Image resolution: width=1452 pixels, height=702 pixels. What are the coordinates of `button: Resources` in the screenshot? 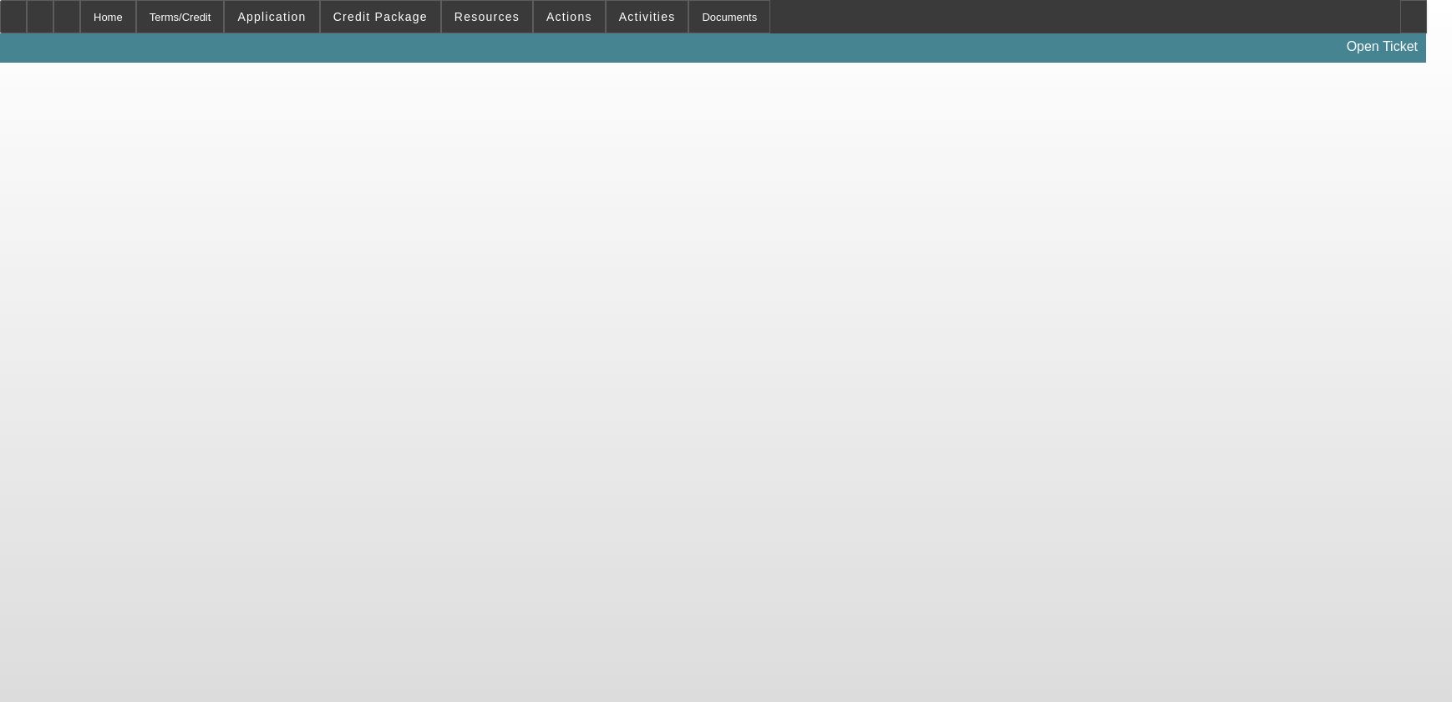 It's located at (487, 17).